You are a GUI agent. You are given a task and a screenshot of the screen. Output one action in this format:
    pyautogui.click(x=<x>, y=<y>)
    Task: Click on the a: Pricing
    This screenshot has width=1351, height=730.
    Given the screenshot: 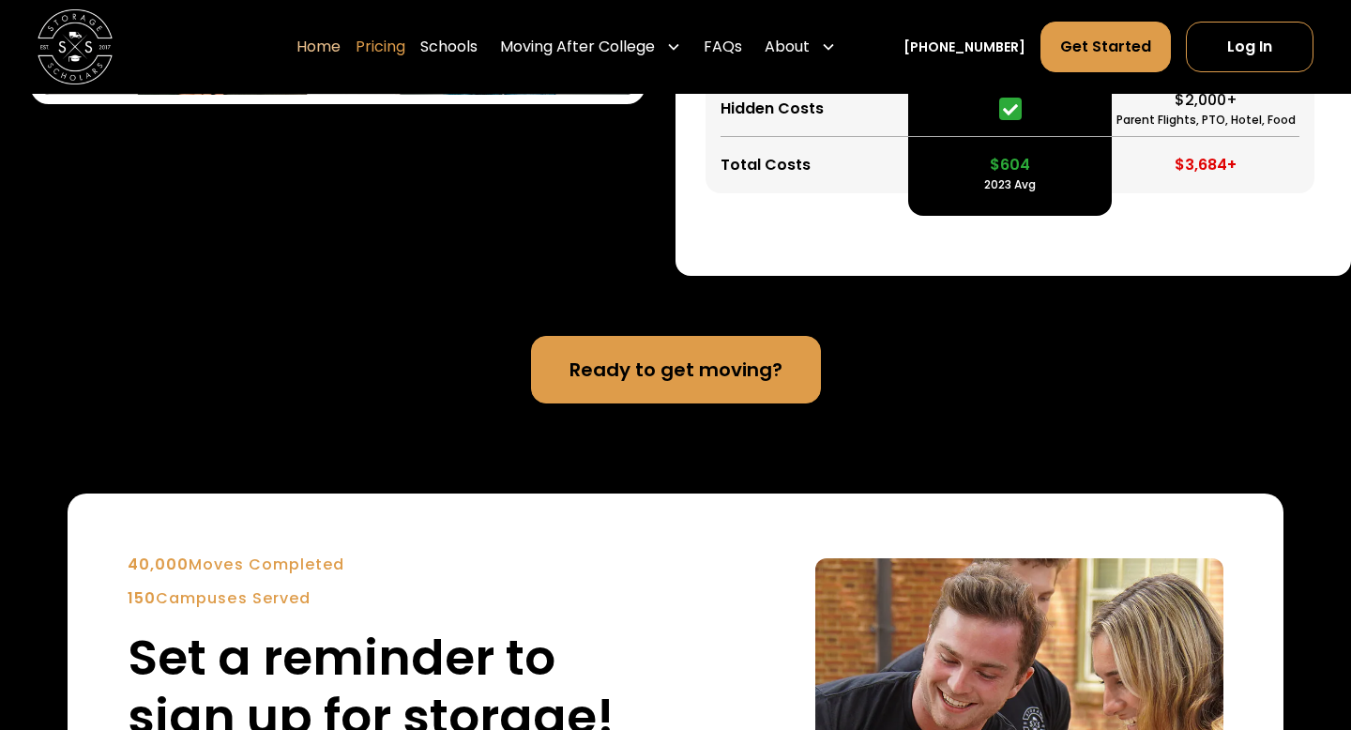 What is the action you would take?
    pyautogui.click(x=380, y=47)
    